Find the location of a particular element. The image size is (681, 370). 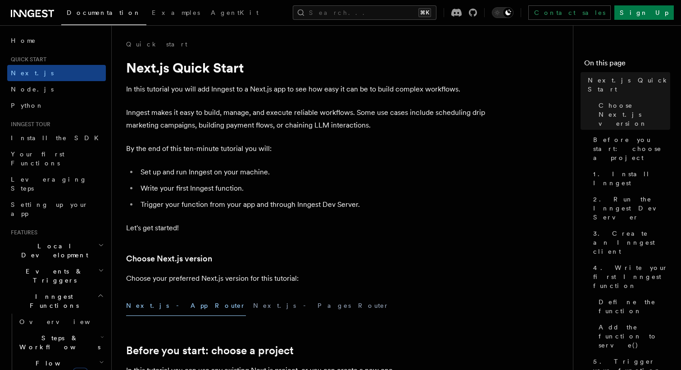

a: Contact sales is located at coordinates (569, 13).